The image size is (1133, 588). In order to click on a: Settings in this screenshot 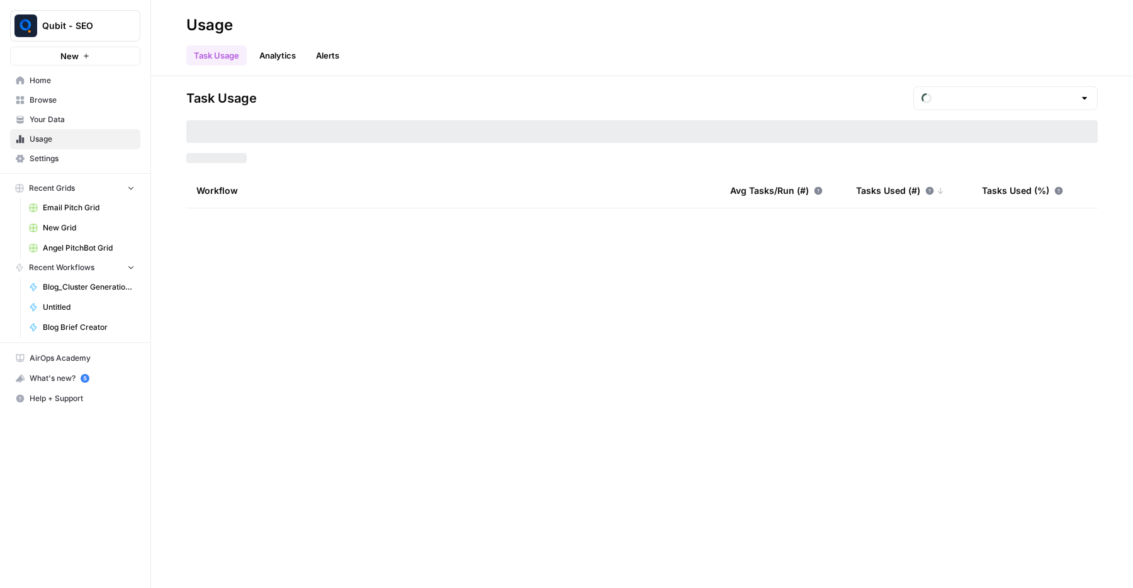, I will do `click(75, 159)`.